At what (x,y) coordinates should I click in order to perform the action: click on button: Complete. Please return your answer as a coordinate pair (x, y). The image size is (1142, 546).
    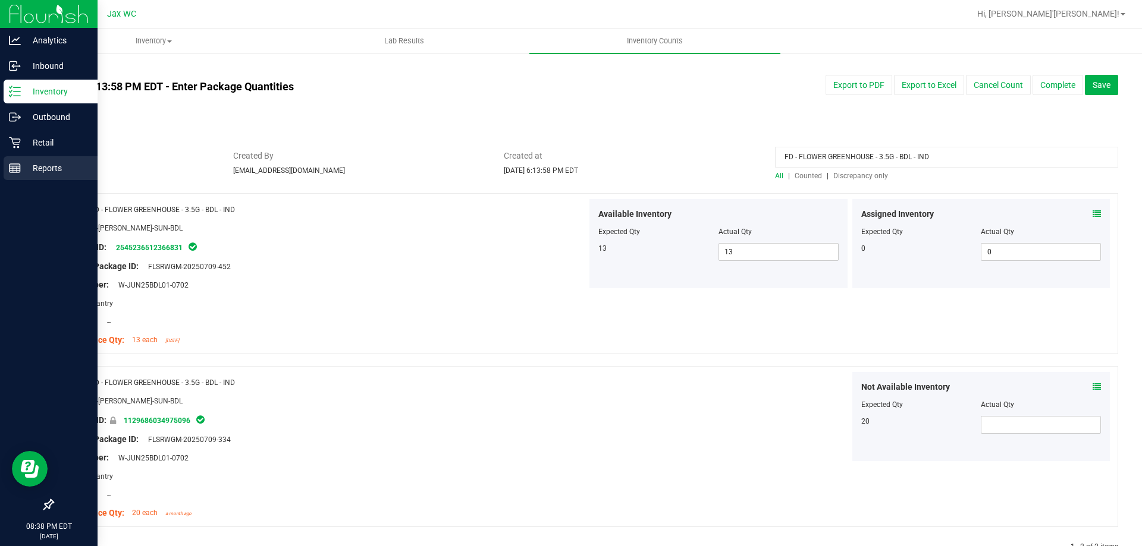
    Looking at the image, I should click on (1057, 85).